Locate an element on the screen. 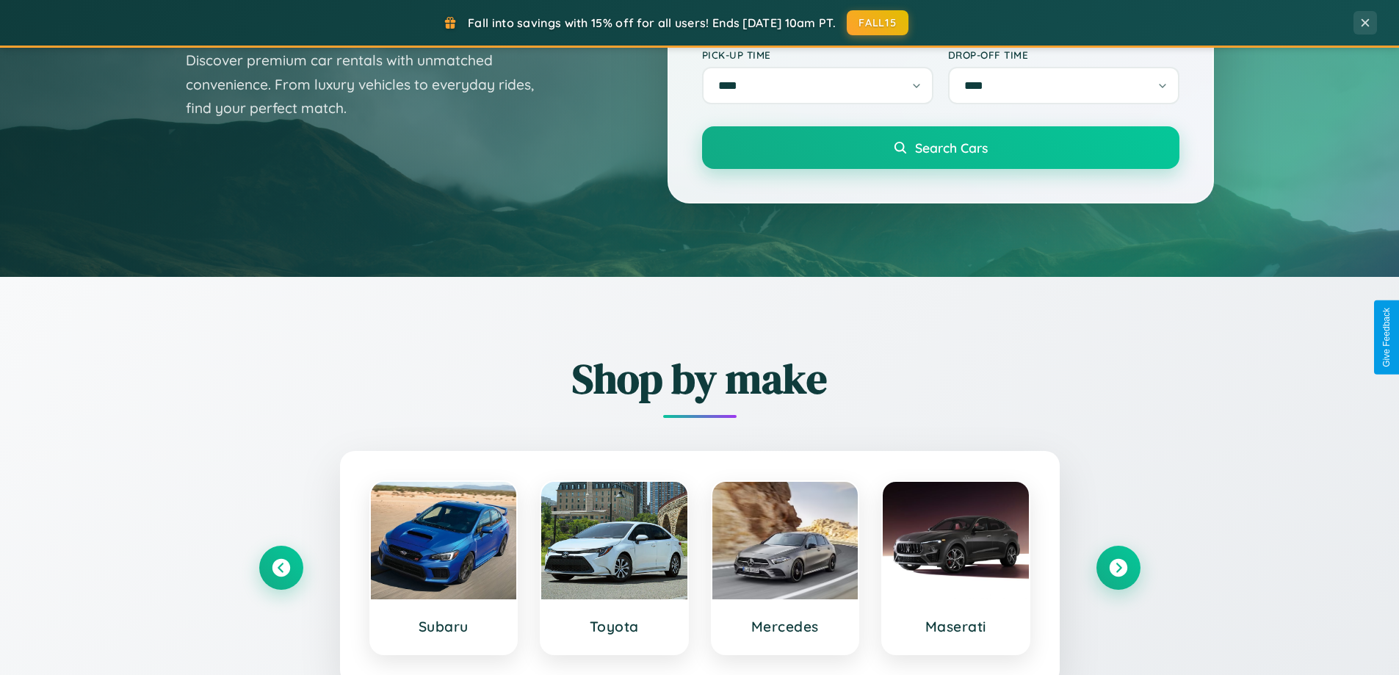  h2: Shop by make is located at coordinates (700, 378).